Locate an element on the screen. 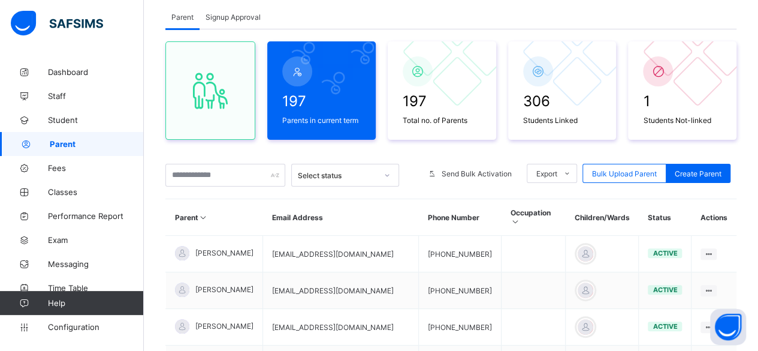  span: Time Table is located at coordinates (96, 288).